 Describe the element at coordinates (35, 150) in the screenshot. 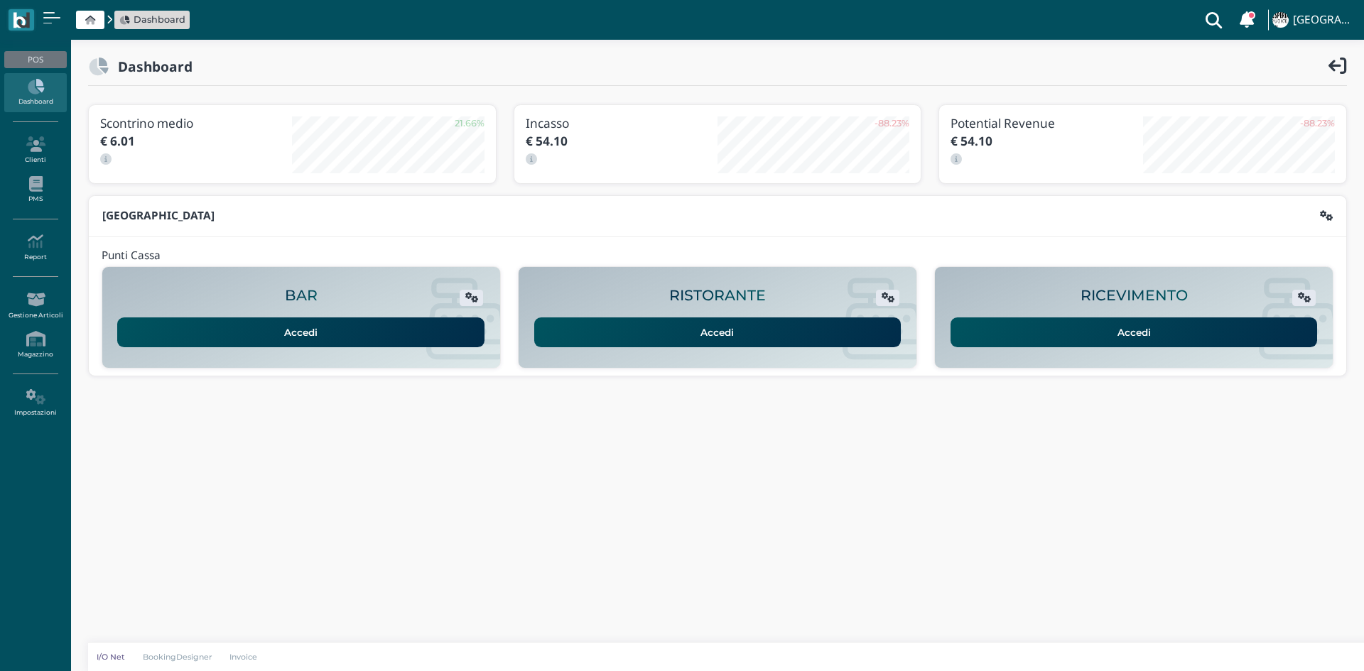

I see `a: Clienti` at that location.